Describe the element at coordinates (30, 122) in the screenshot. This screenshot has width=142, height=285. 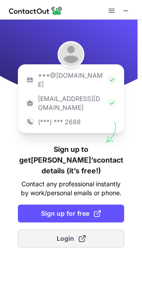
I see `img: https://contactout.com/extension/app/static/media/login-phone-icon.bacfcb865e29de816d437549d7f4cb...` at that location.